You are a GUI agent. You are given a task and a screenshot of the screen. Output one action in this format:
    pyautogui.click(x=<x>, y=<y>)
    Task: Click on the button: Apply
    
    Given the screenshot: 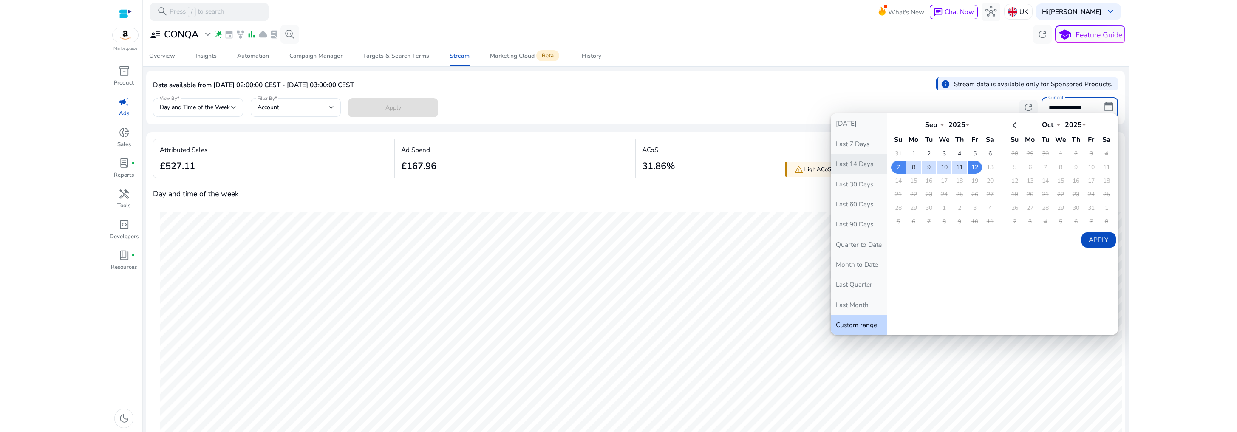 What is the action you would take?
    pyautogui.click(x=1099, y=240)
    